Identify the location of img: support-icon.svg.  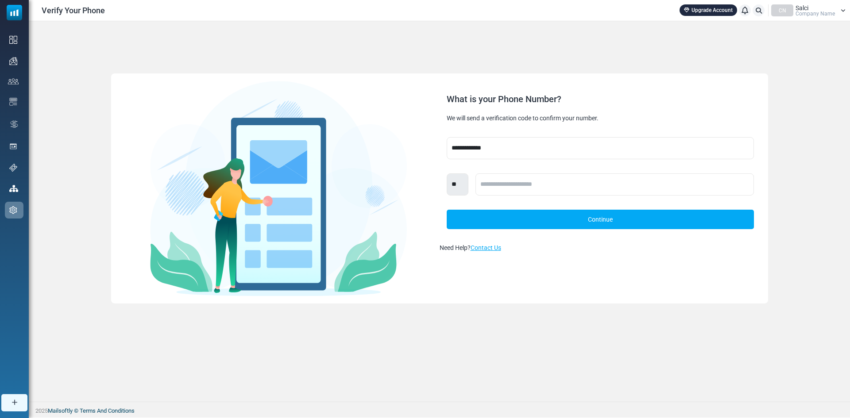
(13, 168).